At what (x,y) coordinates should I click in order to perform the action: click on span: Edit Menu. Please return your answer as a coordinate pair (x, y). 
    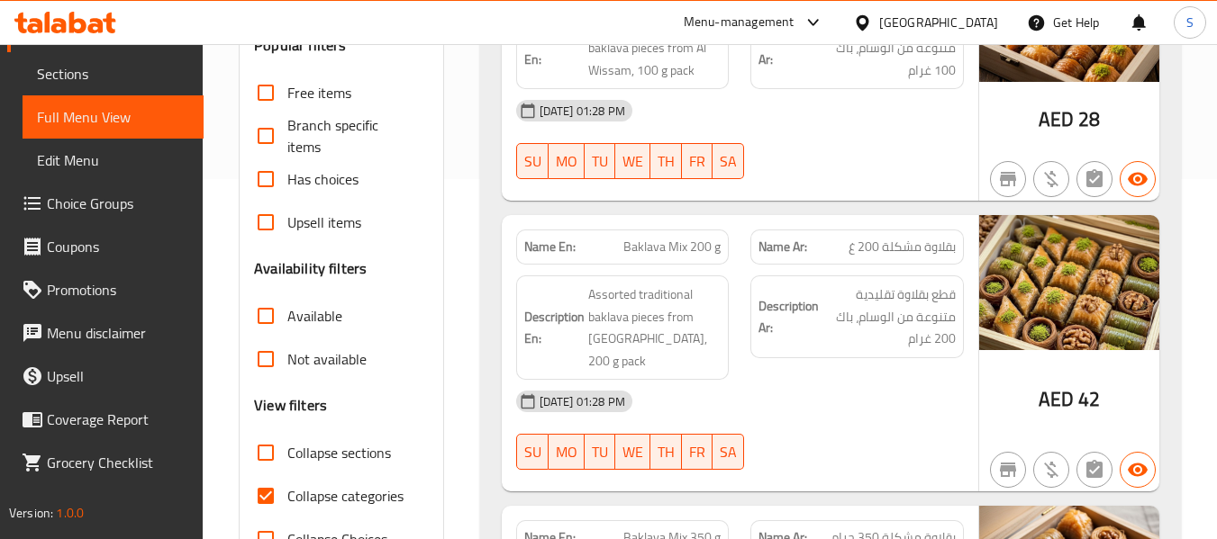
    Looking at the image, I should click on (113, 160).